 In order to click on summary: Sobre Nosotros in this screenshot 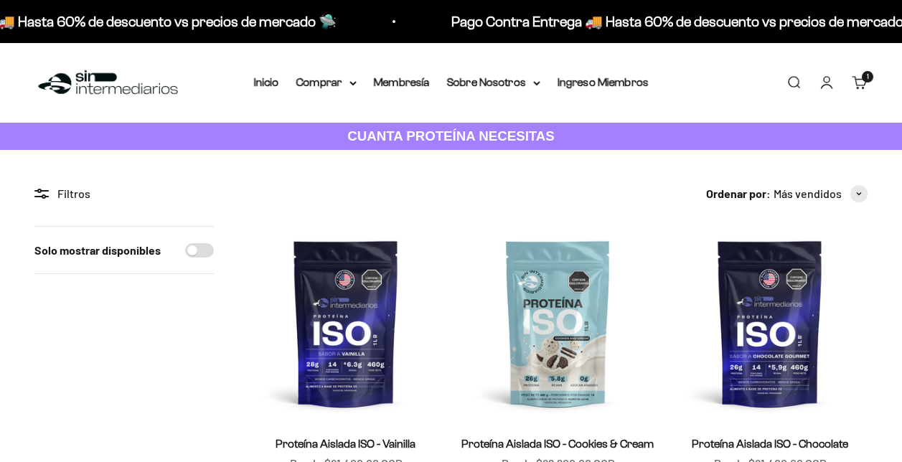, I will do `click(494, 83)`.